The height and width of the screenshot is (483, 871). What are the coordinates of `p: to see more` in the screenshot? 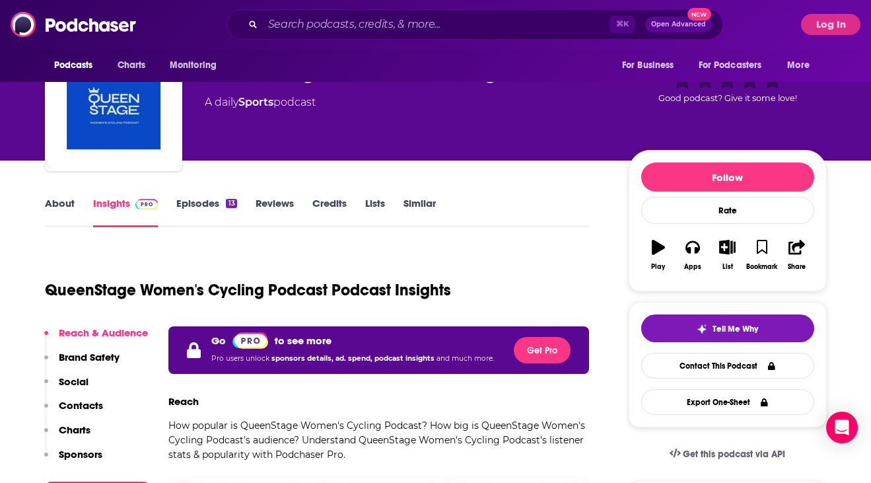 It's located at (303, 340).